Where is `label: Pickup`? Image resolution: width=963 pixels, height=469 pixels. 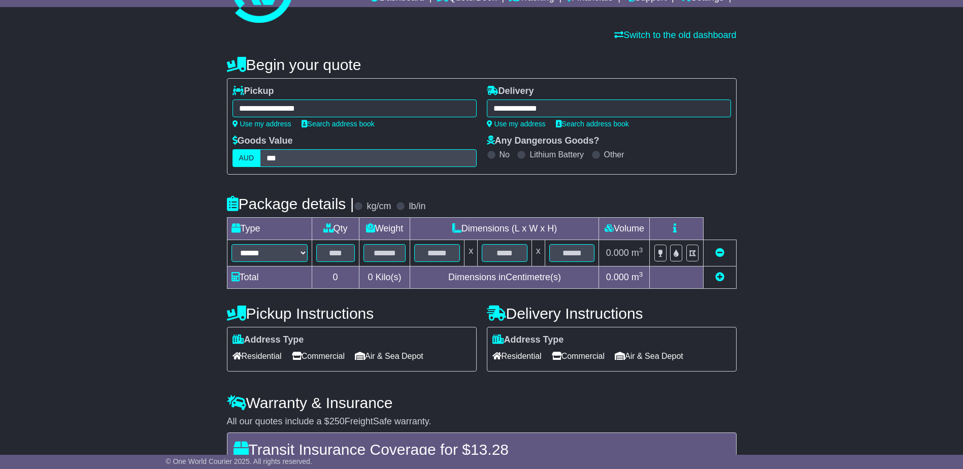 label: Pickup is located at coordinates (253, 91).